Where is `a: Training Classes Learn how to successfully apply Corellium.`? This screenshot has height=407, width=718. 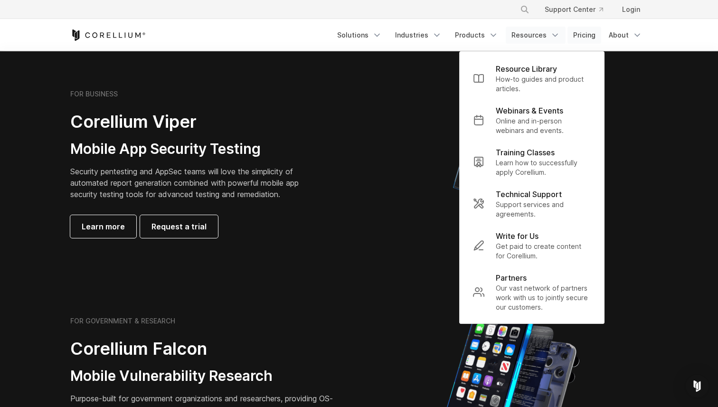
a: Training Classes Learn how to successfully apply Corellium. is located at coordinates (532, 162).